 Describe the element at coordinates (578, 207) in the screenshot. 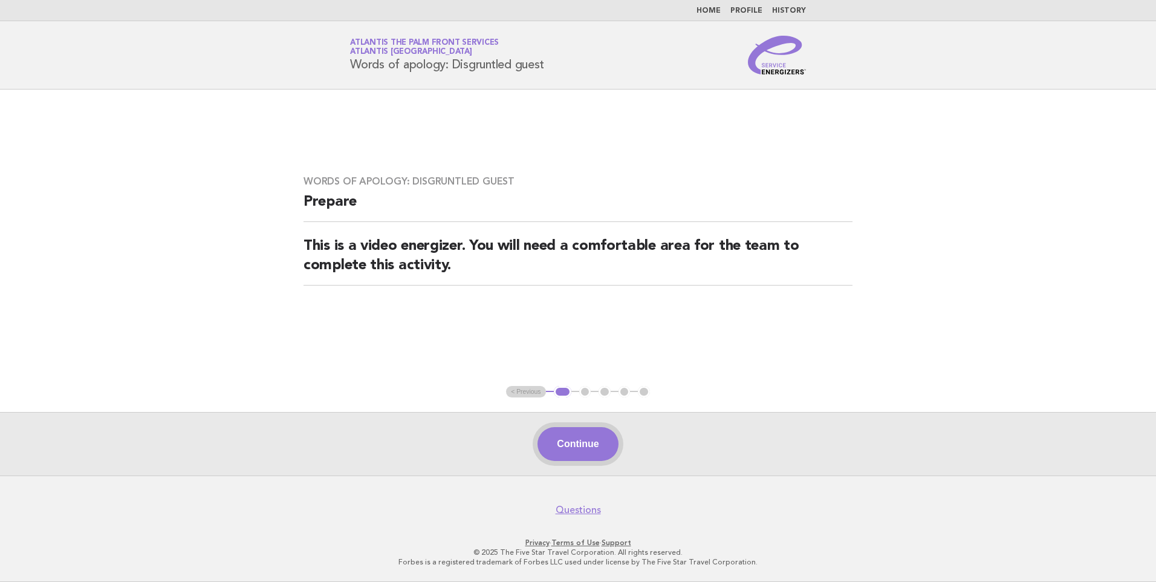

I see `h2: Prepare` at that location.